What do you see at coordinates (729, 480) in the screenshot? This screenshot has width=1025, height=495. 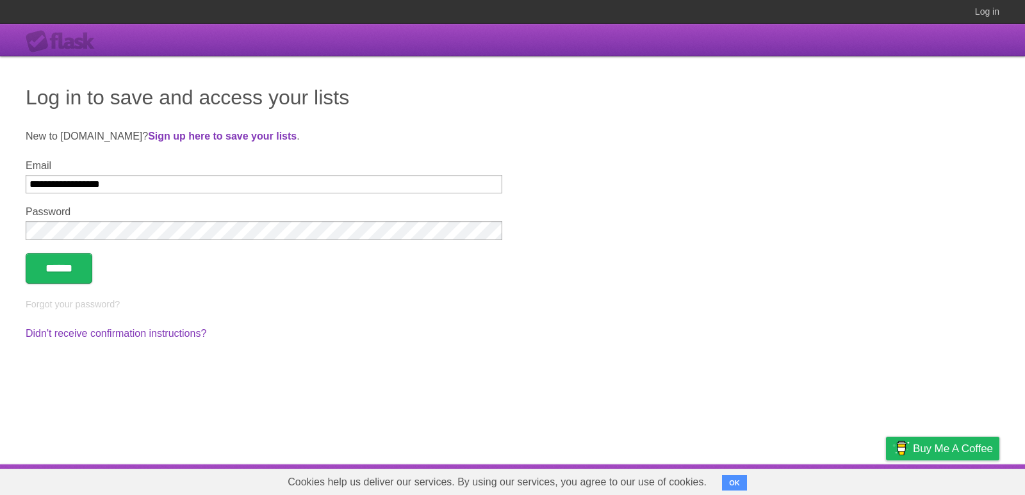 I see `a: About` at bounding box center [729, 480].